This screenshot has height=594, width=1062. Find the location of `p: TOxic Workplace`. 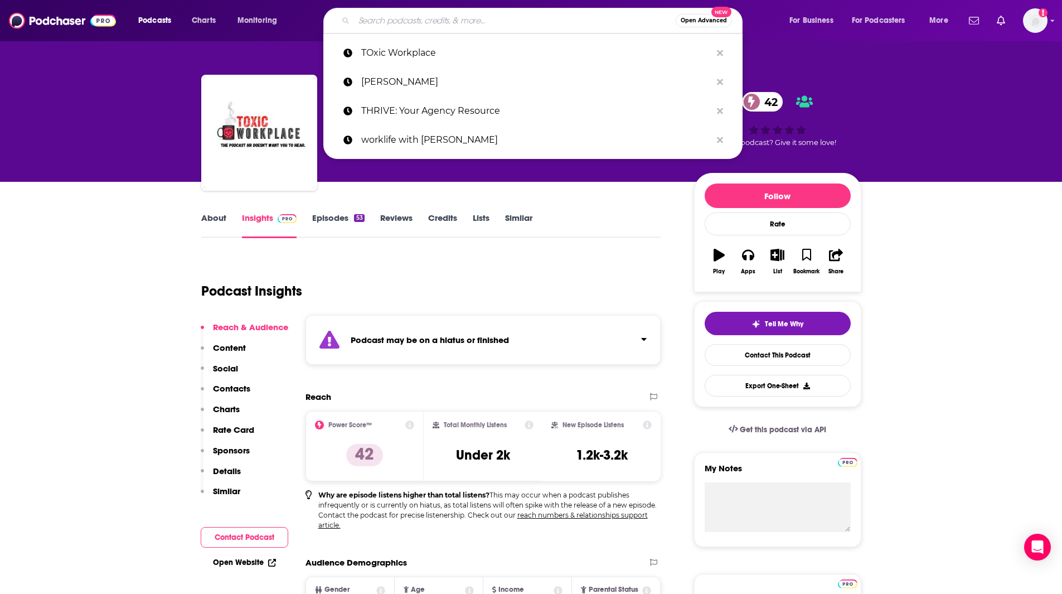

p: TOxic Workplace is located at coordinates (536, 53).